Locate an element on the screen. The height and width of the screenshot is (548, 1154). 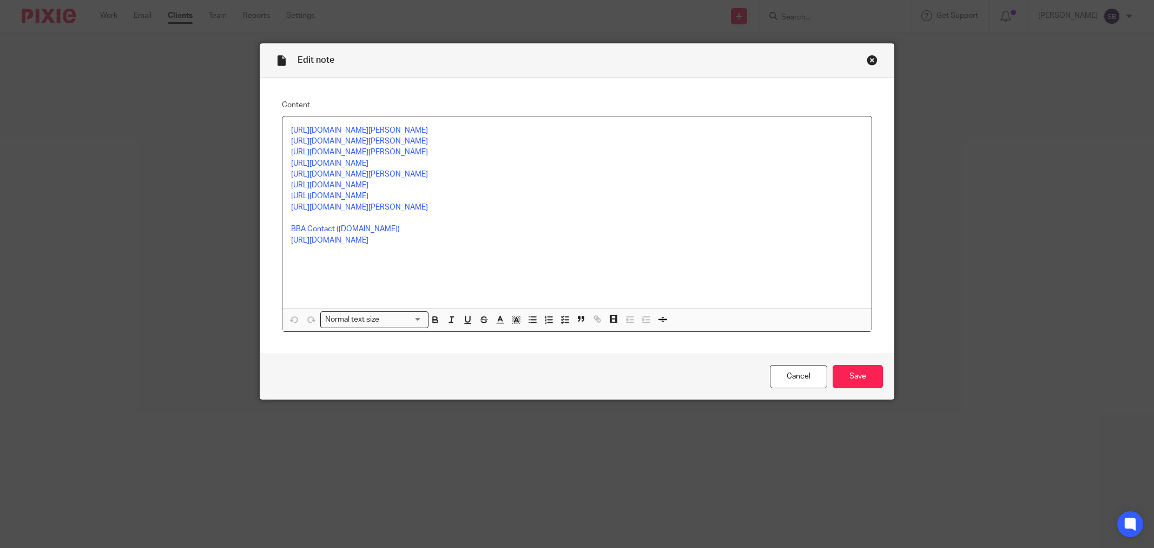
div: Search for option is located at coordinates (374, 319).